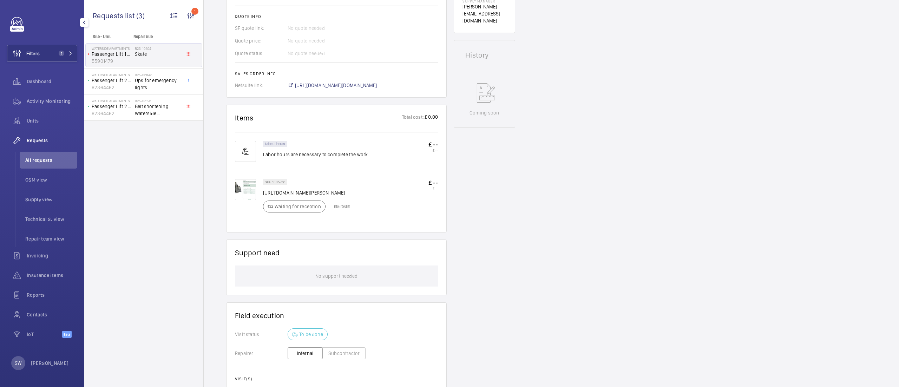  Describe the element at coordinates (158, 54) in the screenshot. I see `span: Skate` at that location.